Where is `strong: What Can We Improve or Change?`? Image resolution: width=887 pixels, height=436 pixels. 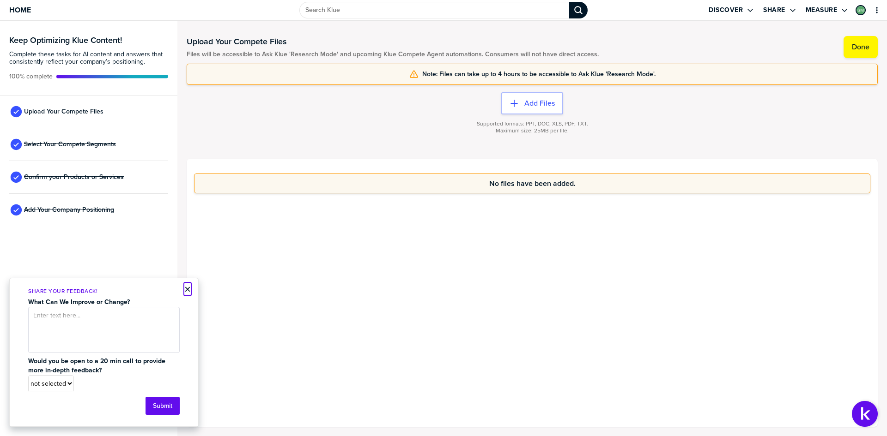
strong: What Can We Improve or Change? is located at coordinates (79, 302).